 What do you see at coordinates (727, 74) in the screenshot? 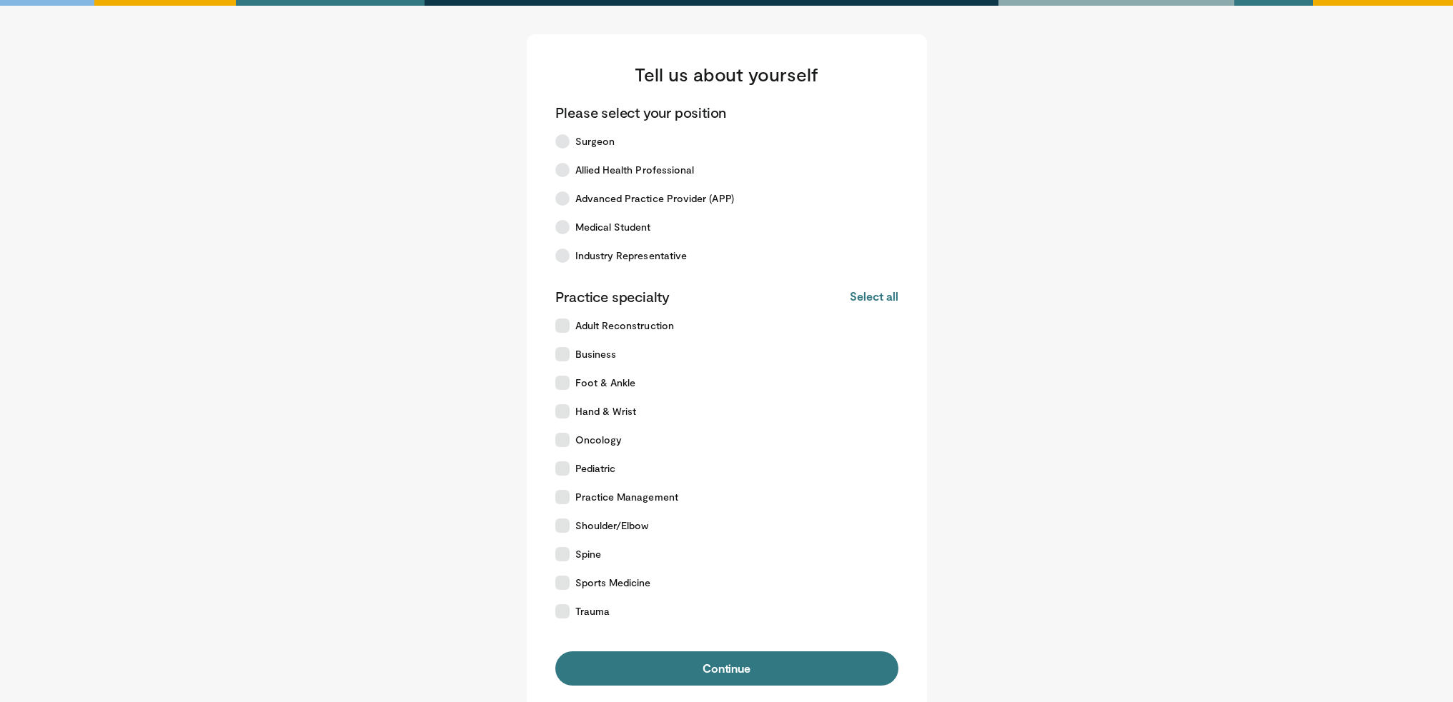
I see `h3: Tell us about yourself` at bounding box center [727, 74].